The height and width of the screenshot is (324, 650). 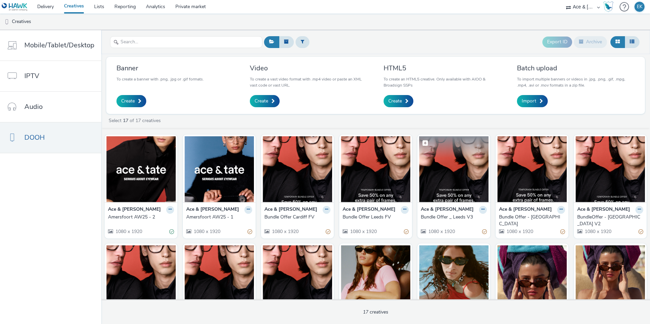 I want to click on div: Hawk Academy, so click(x=609, y=7).